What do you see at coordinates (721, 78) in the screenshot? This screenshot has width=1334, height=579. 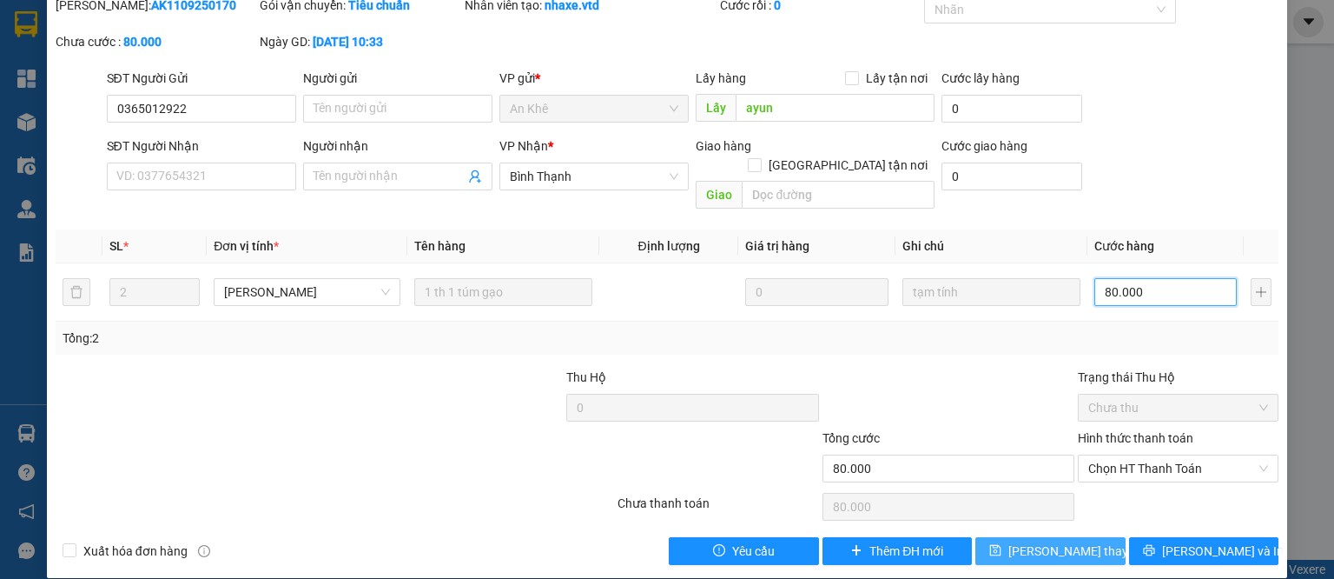 I see `span: Lấy hàng` at bounding box center [721, 78].